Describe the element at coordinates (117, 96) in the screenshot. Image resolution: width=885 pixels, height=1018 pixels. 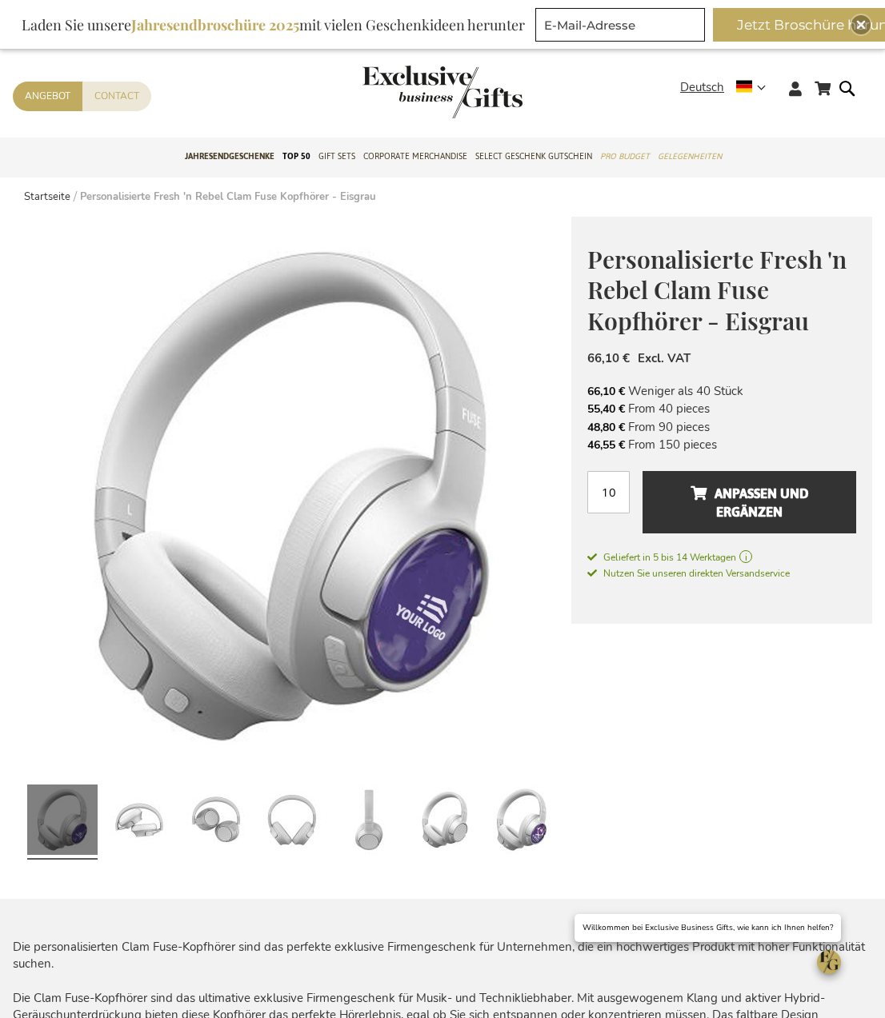
I see `a: Contact` at that location.